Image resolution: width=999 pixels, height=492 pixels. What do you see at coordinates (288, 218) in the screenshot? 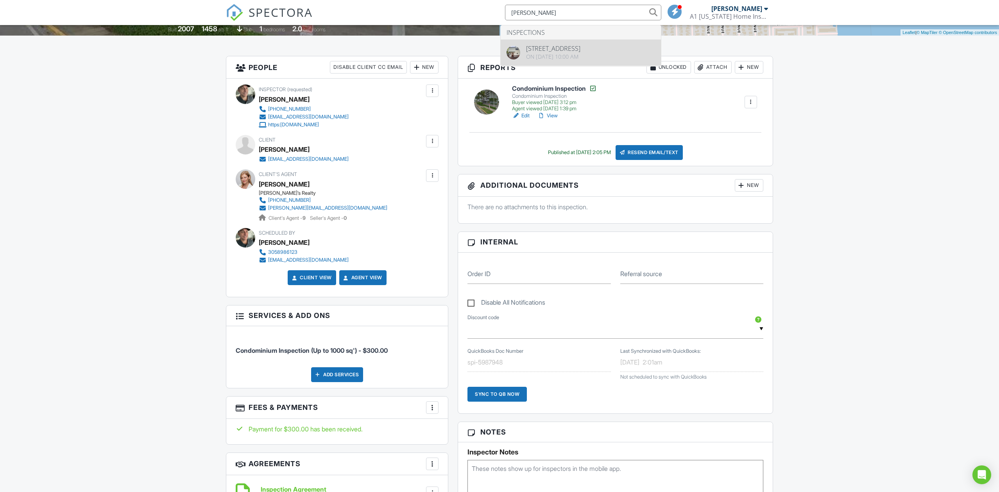
I see `span: Client's Agent -` at bounding box center [288, 218].